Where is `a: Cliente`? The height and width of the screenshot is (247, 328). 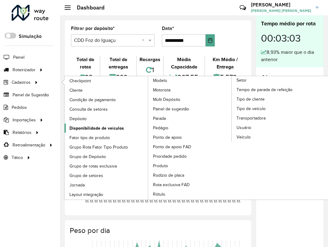 a: Cliente is located at coordinates (106, 90).